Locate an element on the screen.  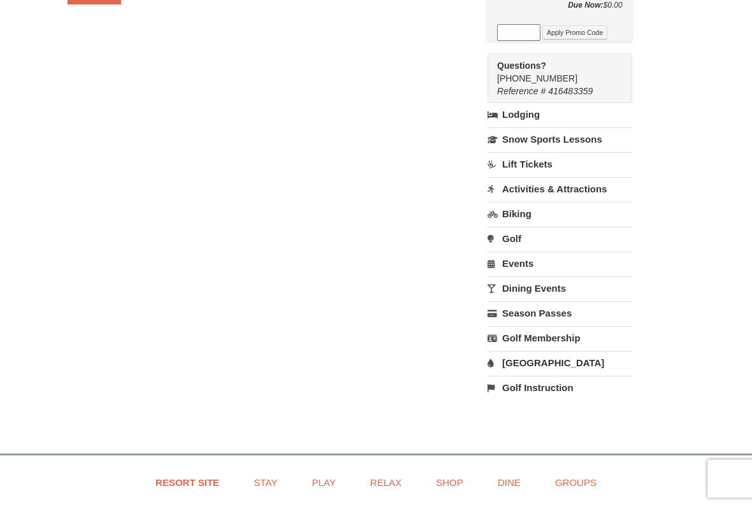
span: Reference # is located at coordinates (521, 92).